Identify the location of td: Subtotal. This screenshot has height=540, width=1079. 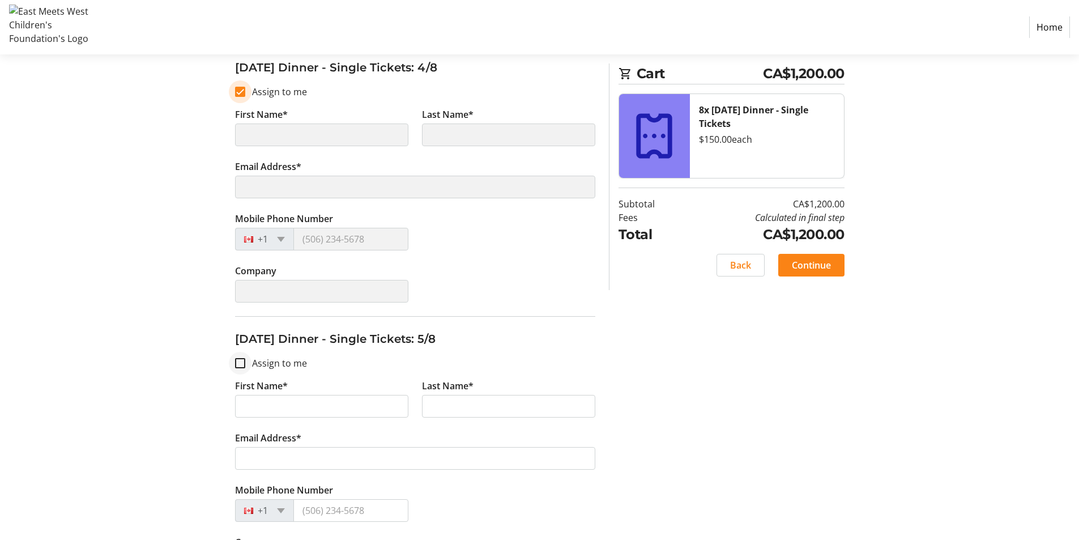
(651, 204).